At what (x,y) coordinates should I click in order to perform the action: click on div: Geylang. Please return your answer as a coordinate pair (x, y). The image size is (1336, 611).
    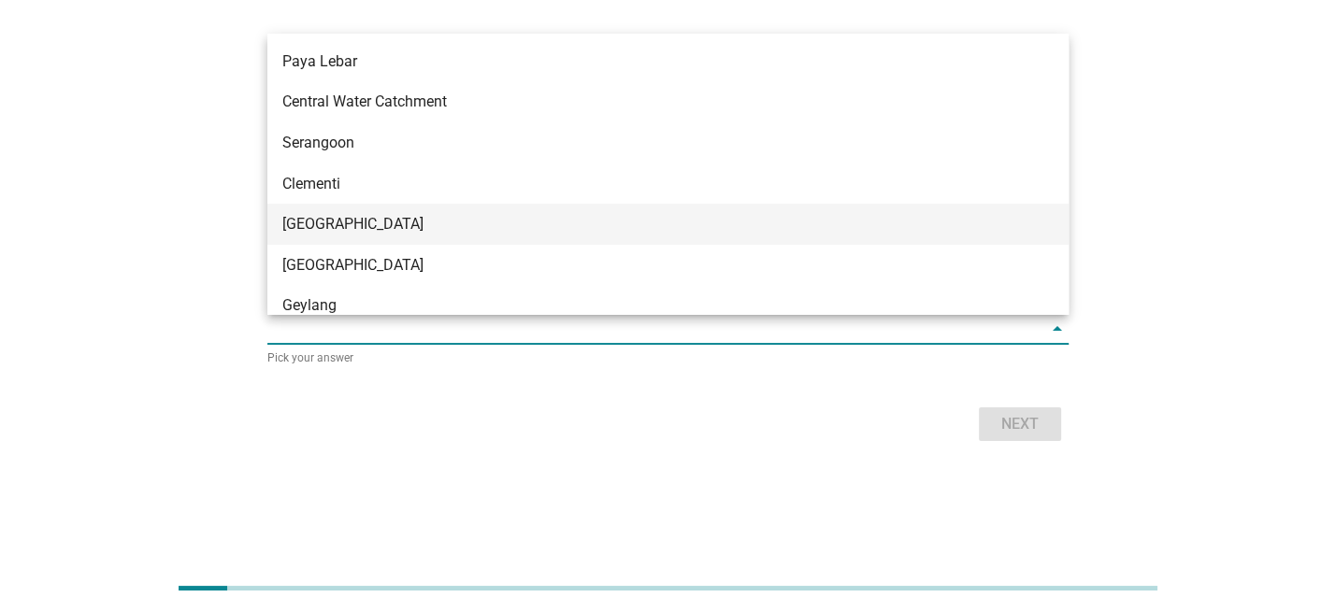
    Looking at the image, I should click on (636, 306).